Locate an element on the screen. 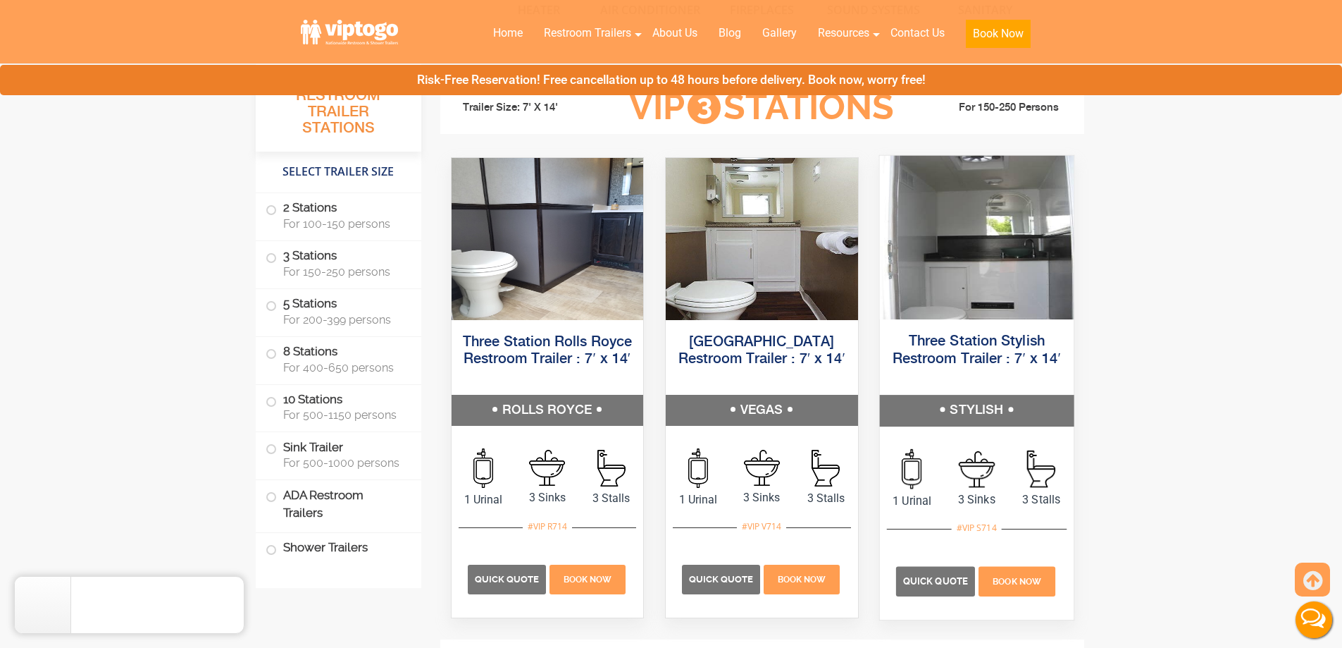 Image resolution: width=1342 pixels, height=648 pixels. span: For 500-1000 persons is located at coordinates (344, 462).